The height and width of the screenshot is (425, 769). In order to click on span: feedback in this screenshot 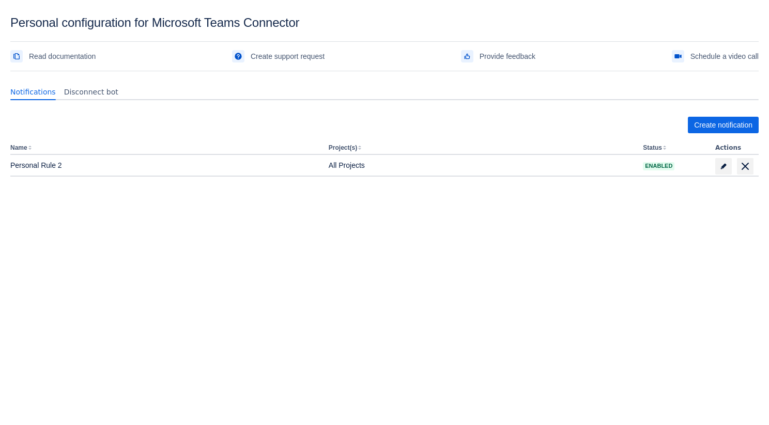, I will do `click(467, 56)`.